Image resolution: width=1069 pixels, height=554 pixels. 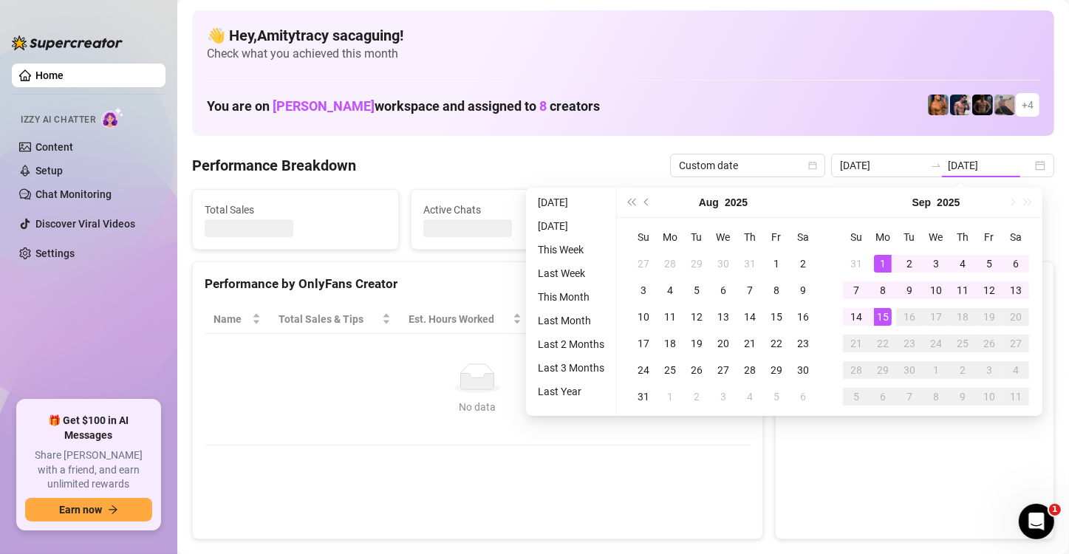 What do you see at coordinates (112, 117) in the screenshot?
I see `img: AI Chatter` at bounding box center [112, 117].